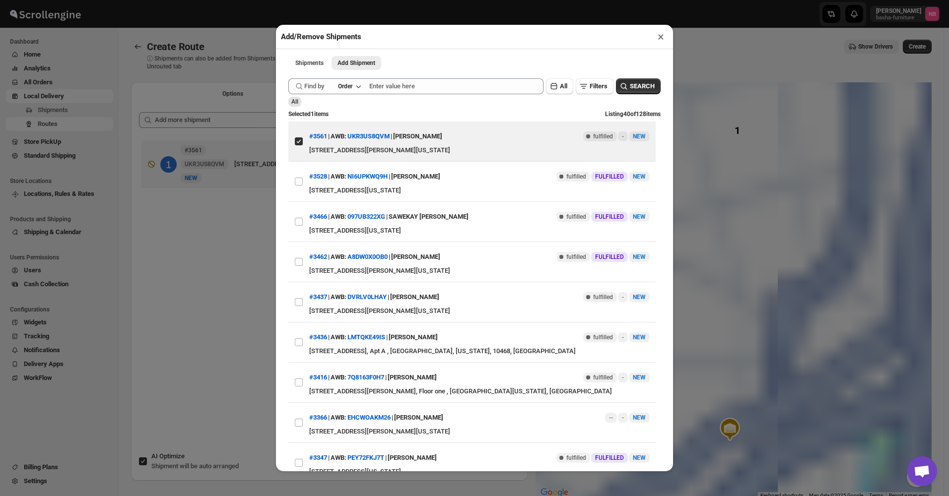  Describe the element at coordinates (367, 297) in the screenshot. I see `button: DVRLV0LHAY` at that location.